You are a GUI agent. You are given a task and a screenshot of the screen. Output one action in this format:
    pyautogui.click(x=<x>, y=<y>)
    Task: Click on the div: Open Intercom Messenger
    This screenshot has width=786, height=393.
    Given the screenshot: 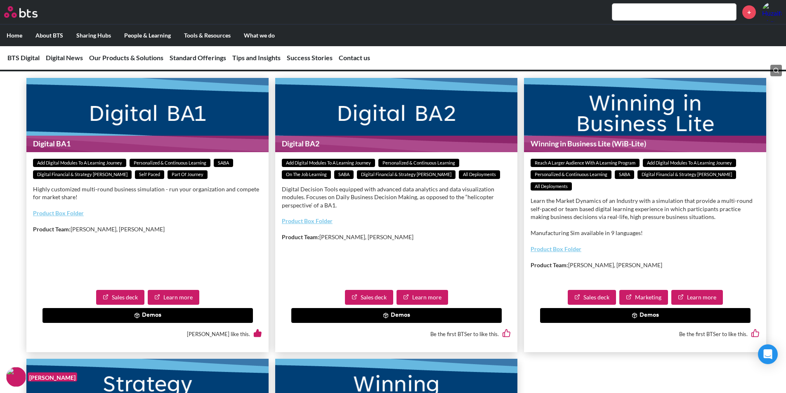 What is the action you would take?
    pyautogui.click(x=768, y=355)
    